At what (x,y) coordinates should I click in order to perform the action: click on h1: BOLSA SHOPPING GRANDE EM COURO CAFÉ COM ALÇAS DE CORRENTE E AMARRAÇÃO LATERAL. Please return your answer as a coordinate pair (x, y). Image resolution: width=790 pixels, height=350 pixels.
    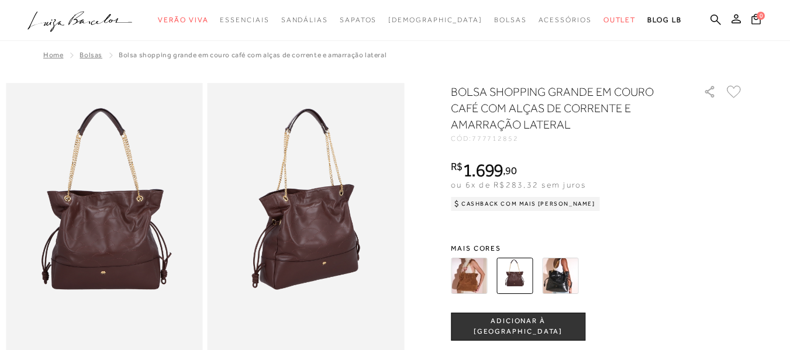
    Looking at the image, I should click on (561, 108).